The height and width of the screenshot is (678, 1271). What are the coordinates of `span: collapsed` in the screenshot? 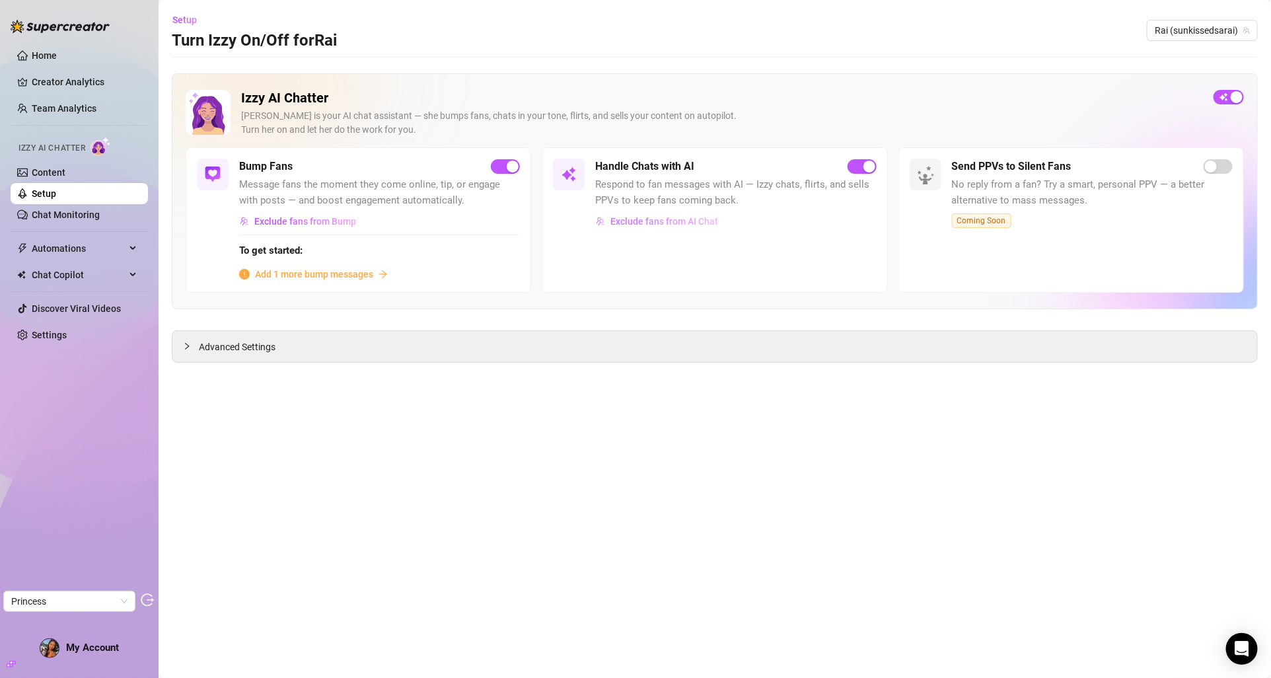 It's located at (187, 346).